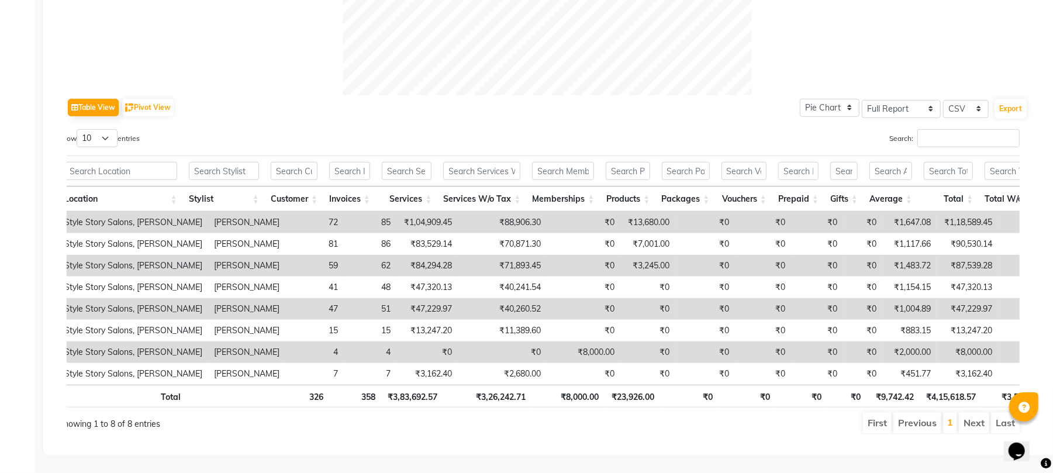 This screenshot has width=1053, height=473. Describe the element at coordinates (97, 138) in the screenshot. I see `select: Showentries` at that location.